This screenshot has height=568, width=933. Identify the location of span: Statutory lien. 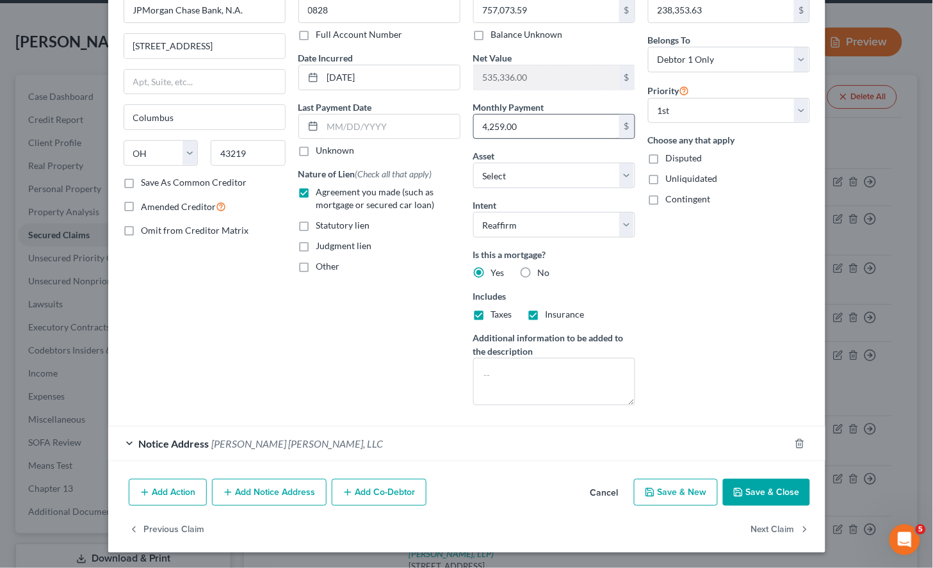
(343, 225).